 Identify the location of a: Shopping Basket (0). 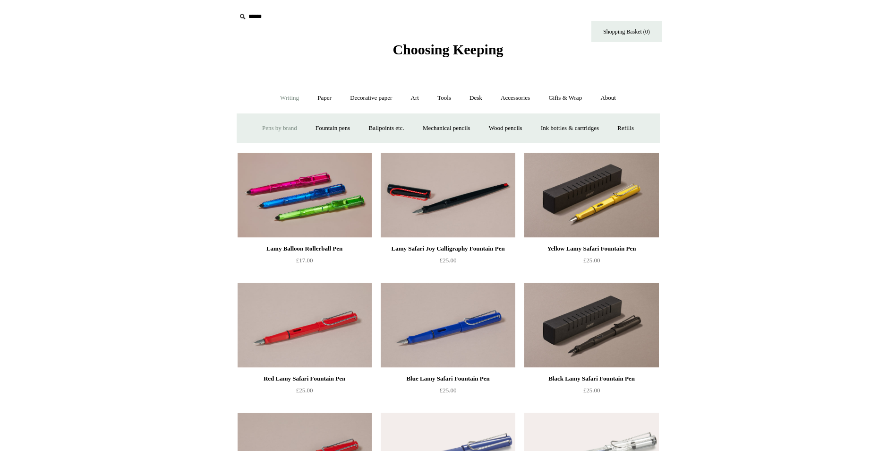
(627, 31).